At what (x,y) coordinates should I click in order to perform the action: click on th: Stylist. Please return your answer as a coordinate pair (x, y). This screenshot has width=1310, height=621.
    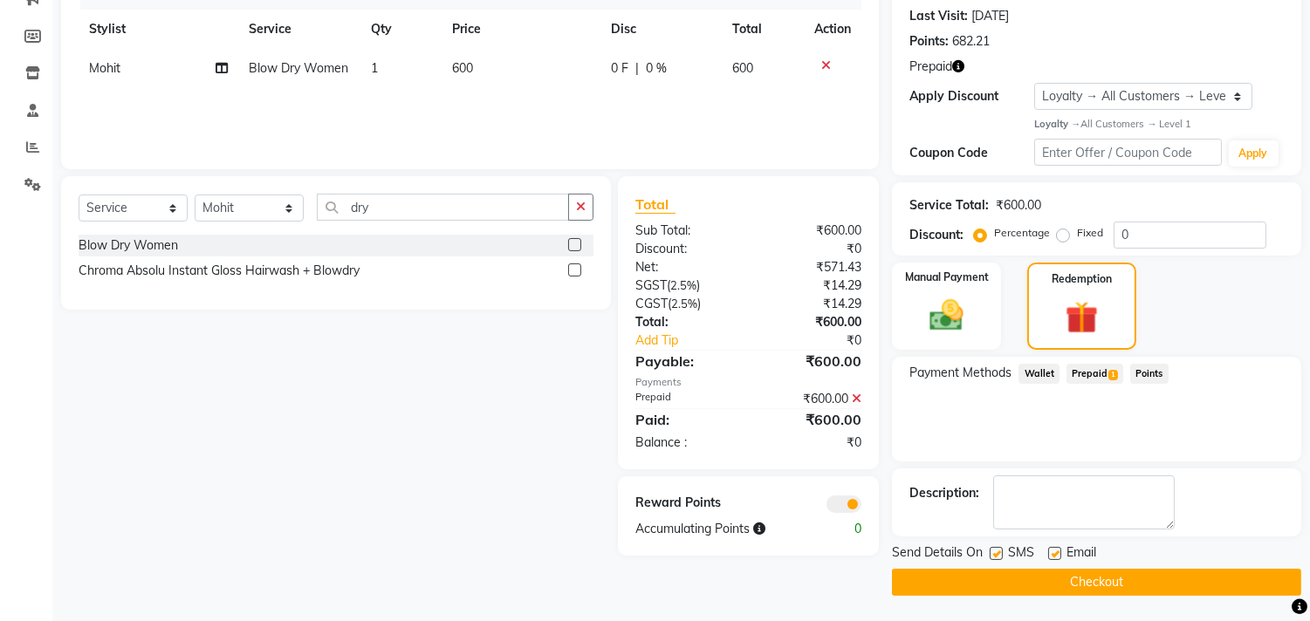
    Looking at the image, I should click on (158, 29).